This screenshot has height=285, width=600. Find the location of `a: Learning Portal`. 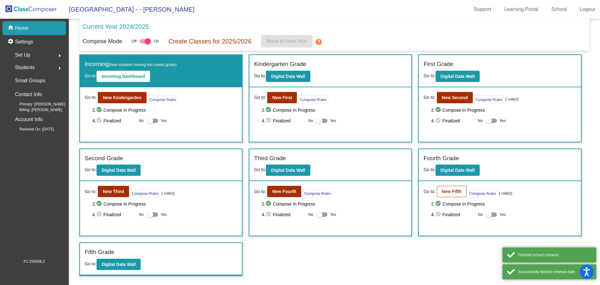

a: Learning Portal is located at coordinates (521, 9).